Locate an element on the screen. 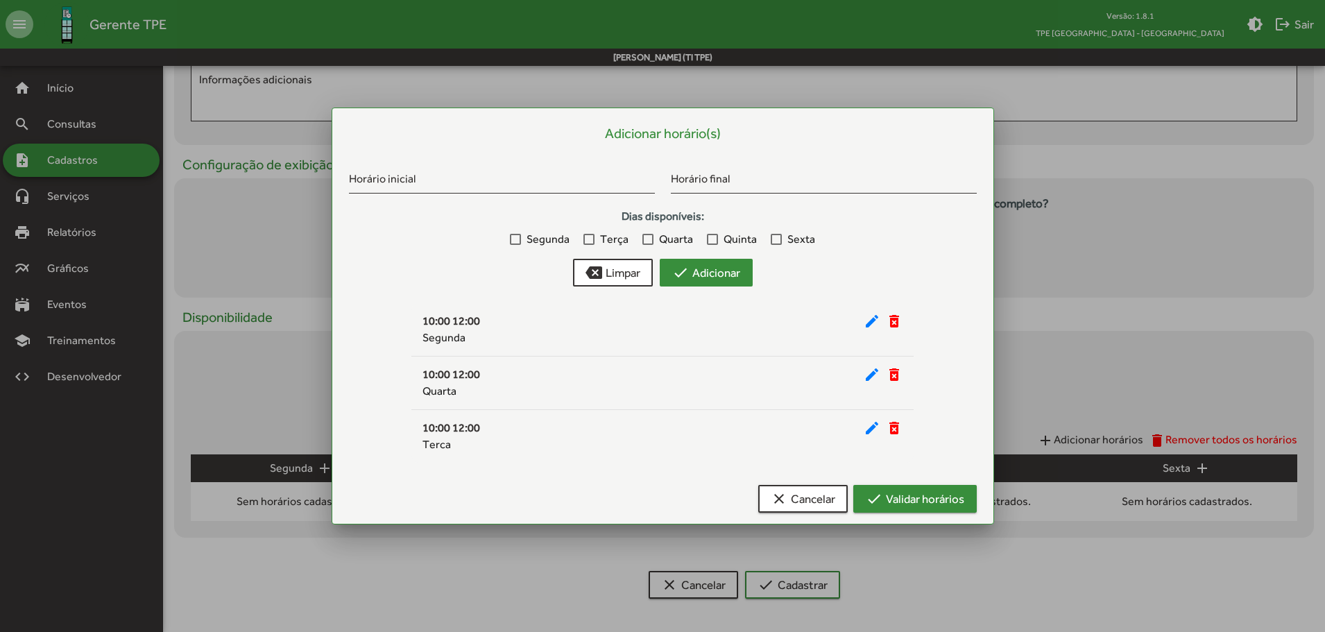 This screenshot has height=632, width=1325. span: Sexta is located at coordinates (801, 239).